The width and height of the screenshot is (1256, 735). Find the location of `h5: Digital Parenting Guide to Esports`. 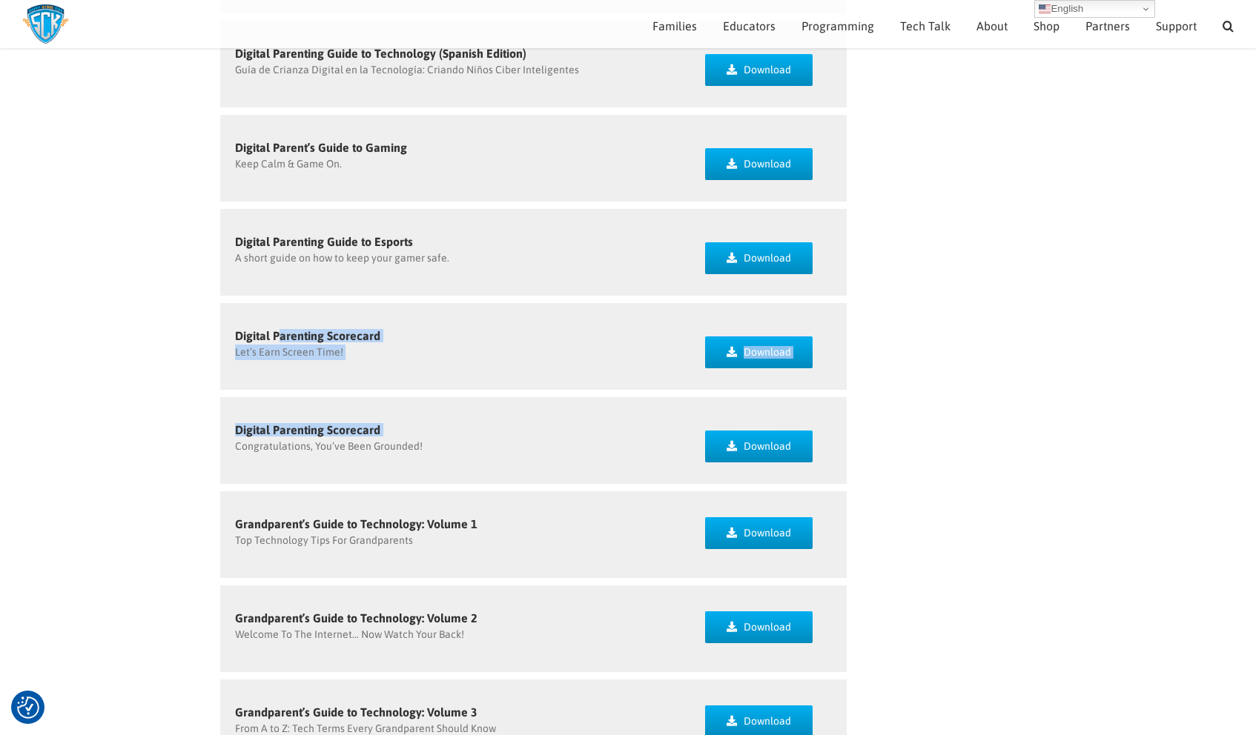

h5: Digital Parenting Guide to Esports is located at coordinates (455, 242).